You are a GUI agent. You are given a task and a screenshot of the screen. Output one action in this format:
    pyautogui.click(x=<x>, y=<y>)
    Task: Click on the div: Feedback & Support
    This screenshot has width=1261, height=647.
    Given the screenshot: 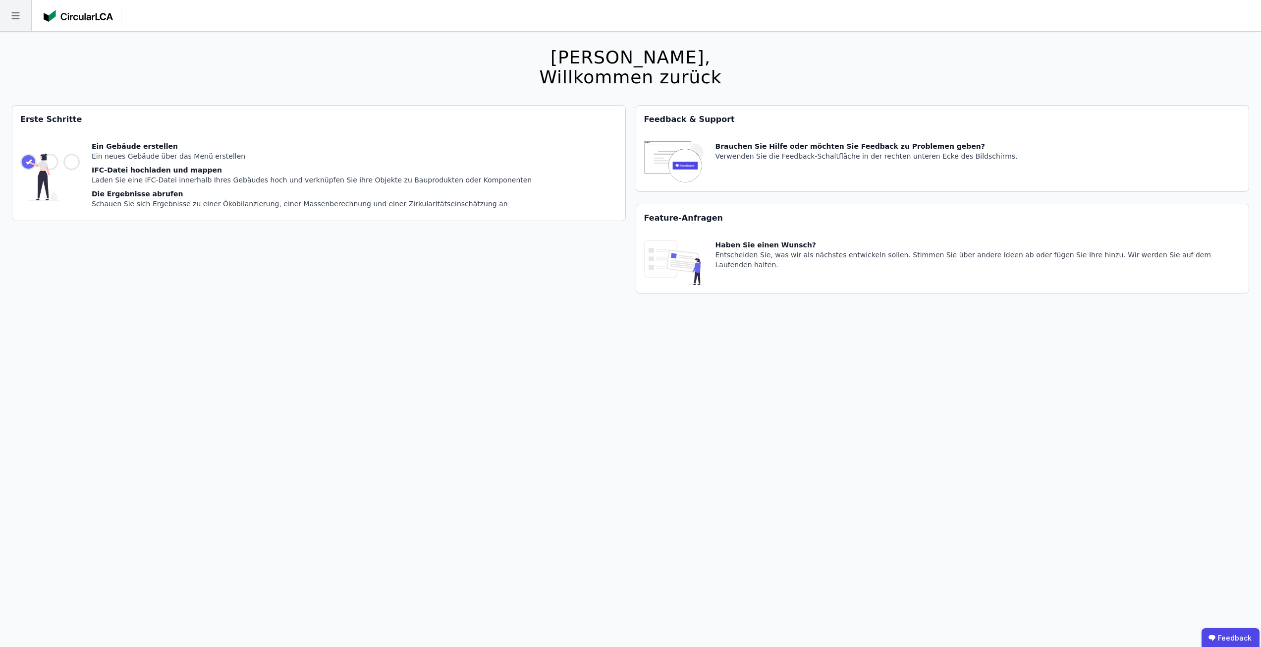 What is the action you would take?
    pyautogui.click(x=943, y=119)
    